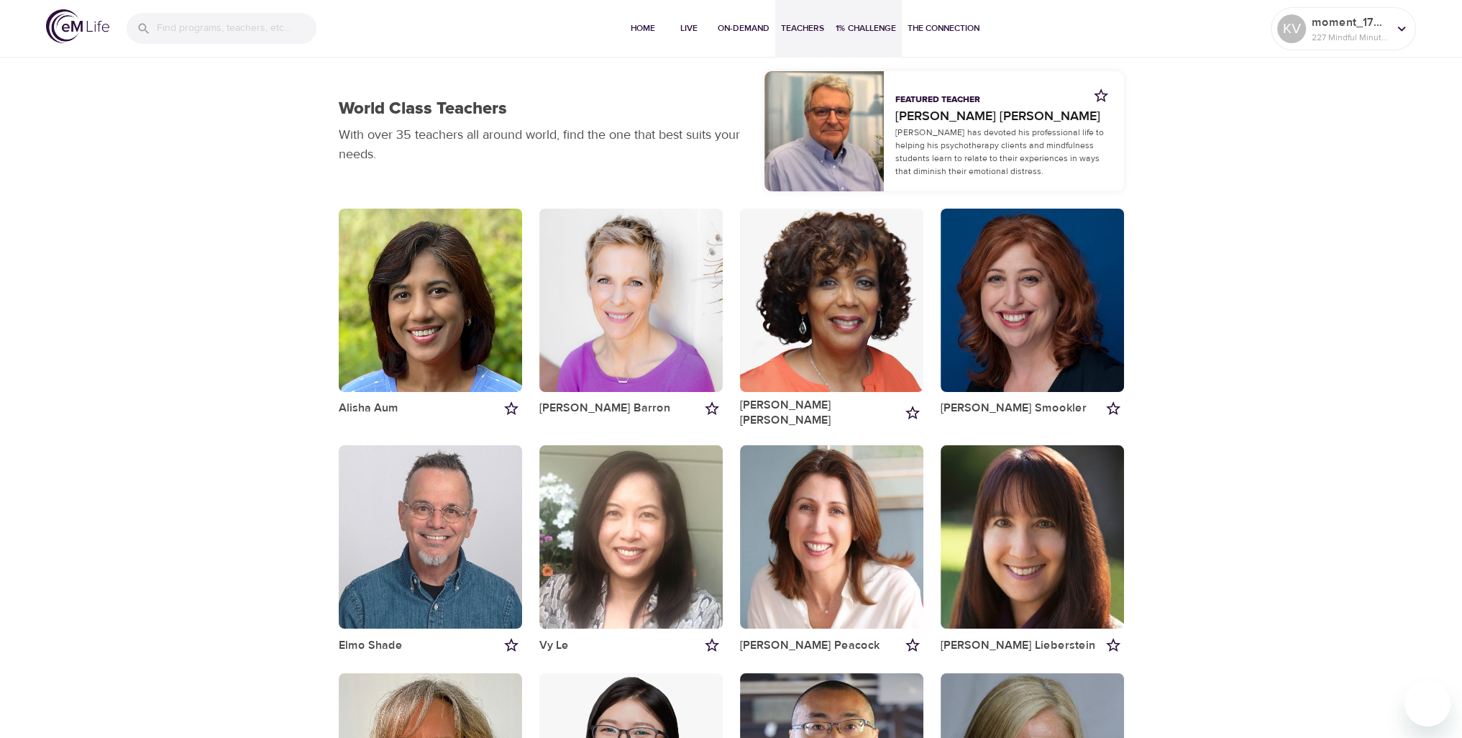  I want to click on p: 227 Mindful Minutes, so click(1350, 37).